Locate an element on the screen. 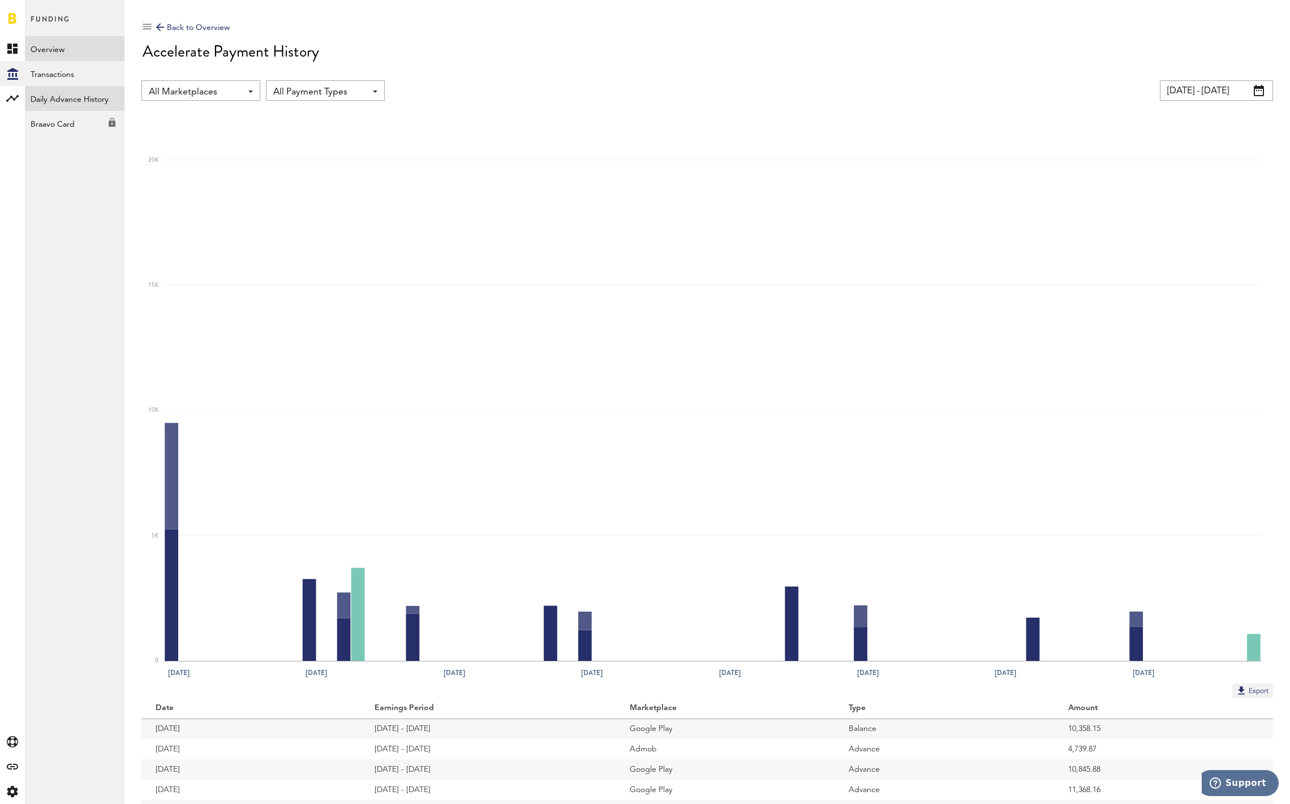 The image size is (1290, 804). text: 0 is located at coordinates (157, 661).